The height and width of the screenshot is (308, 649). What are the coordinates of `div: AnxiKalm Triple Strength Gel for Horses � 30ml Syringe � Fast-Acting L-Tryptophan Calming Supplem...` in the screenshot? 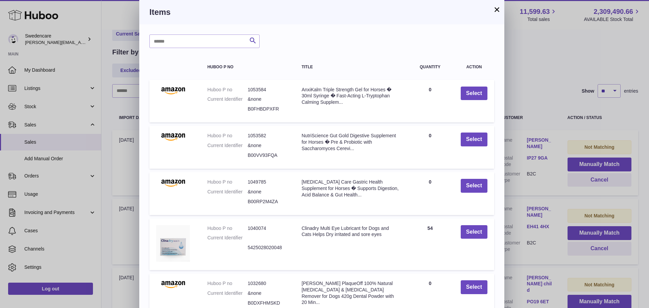 It's located at (351, 96).